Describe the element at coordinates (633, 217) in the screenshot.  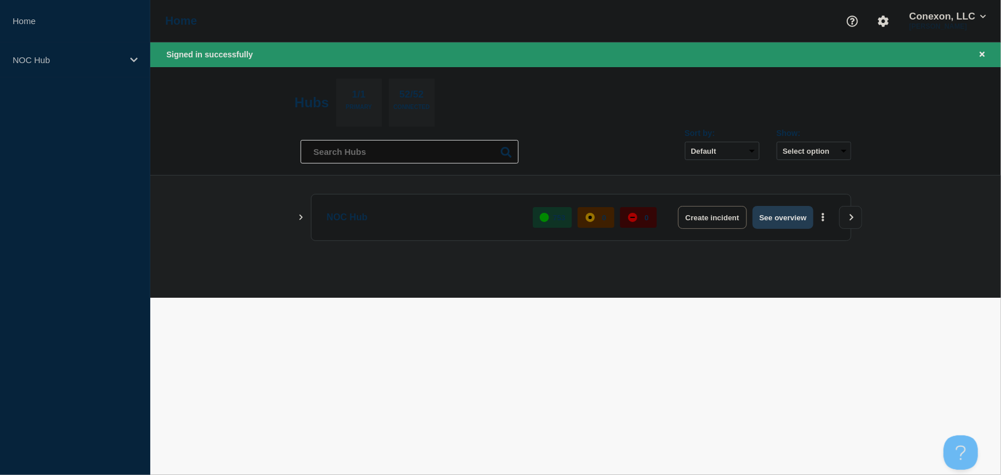
I see `div: down` at that location.